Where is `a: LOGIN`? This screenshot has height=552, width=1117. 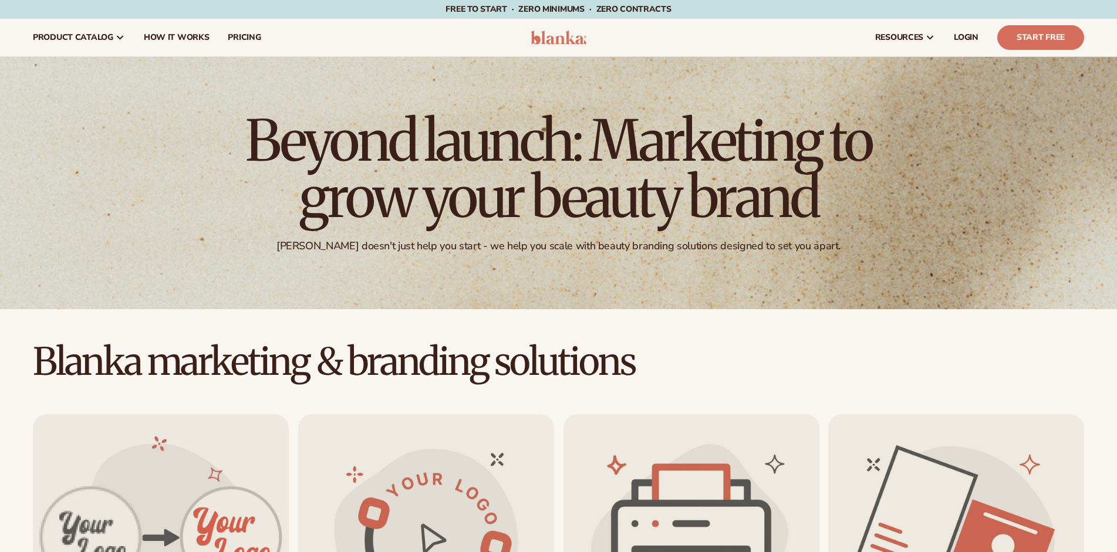 a: LOGIN is located at coordinates (966, 38).